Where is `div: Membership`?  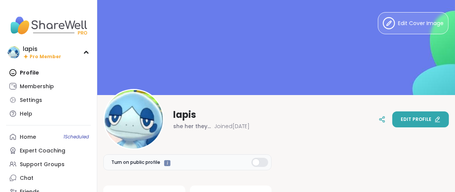
div: Membership is located at coordinates (37, 87).